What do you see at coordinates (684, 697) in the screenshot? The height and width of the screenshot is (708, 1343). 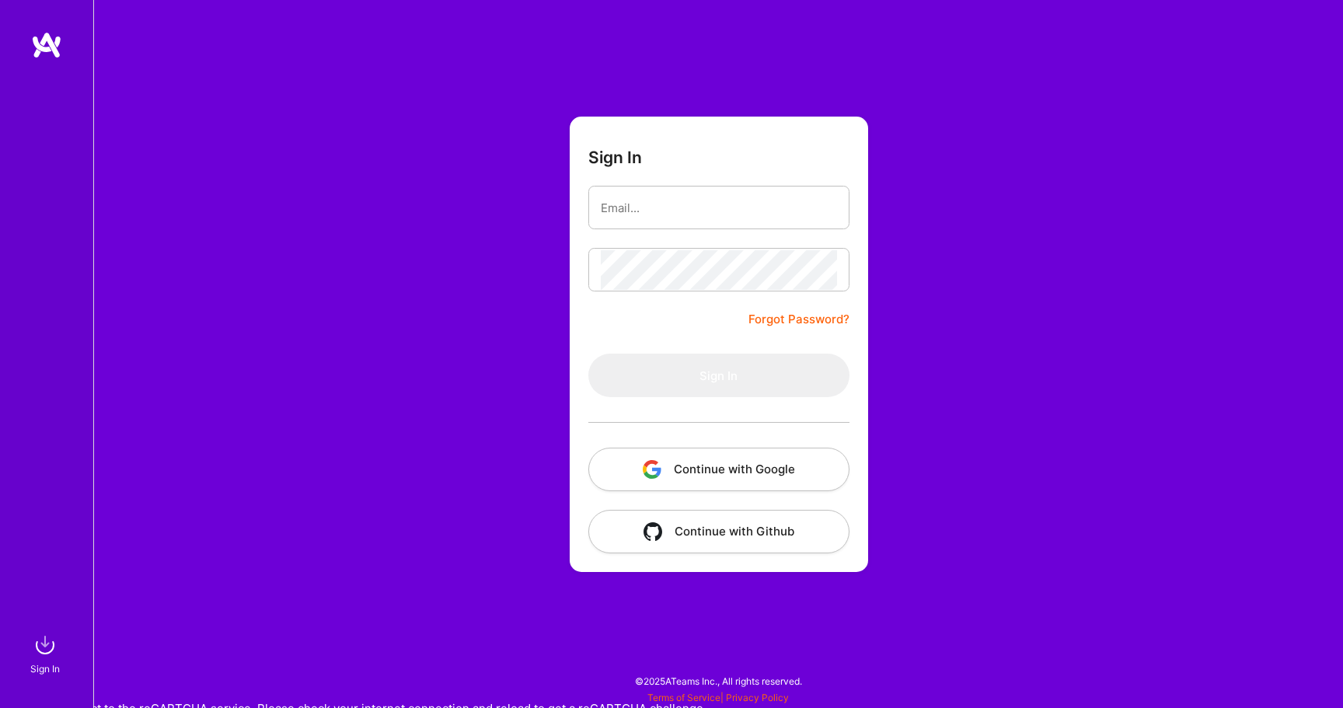 I see `a: Terms of Service` at bounding box center [684, 697].